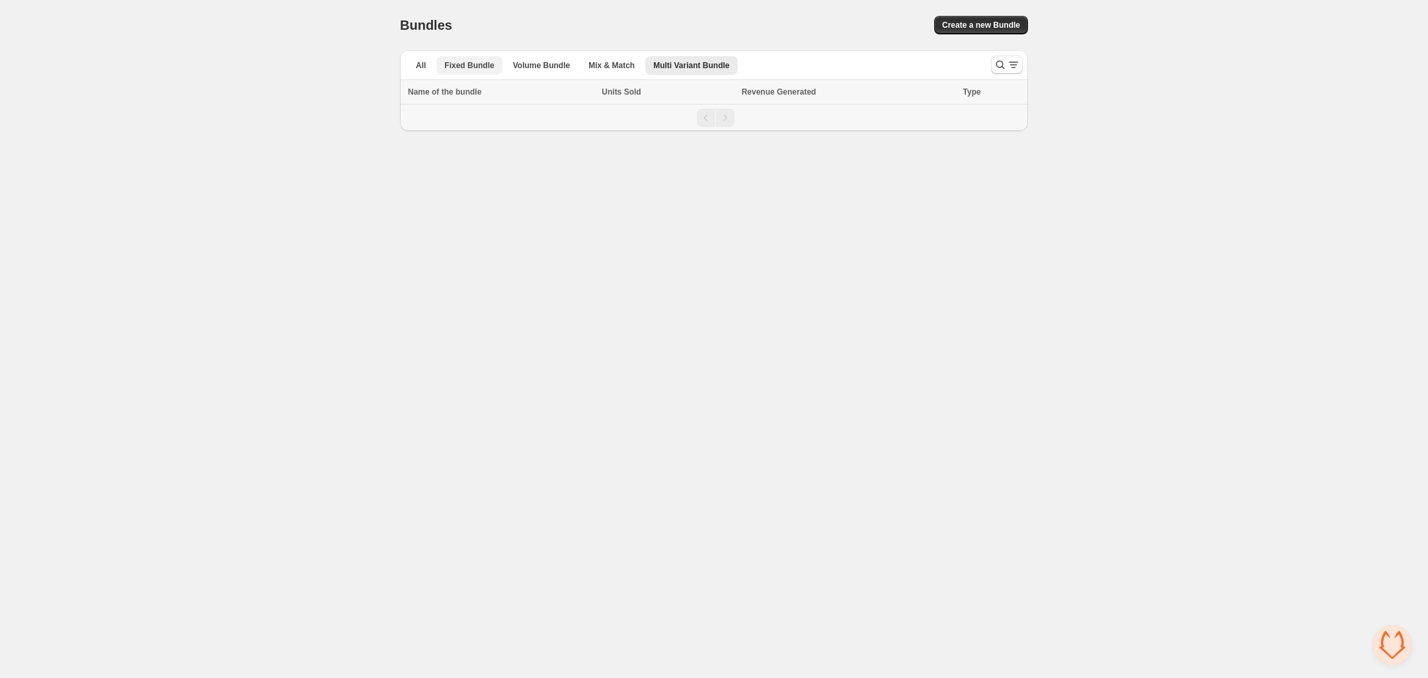 This screenshot has height=678, width=1428. What do you see at coordinates (426, 25) in the screenshot?
I see `h1: Bundles` at bounding box center [426, 25].